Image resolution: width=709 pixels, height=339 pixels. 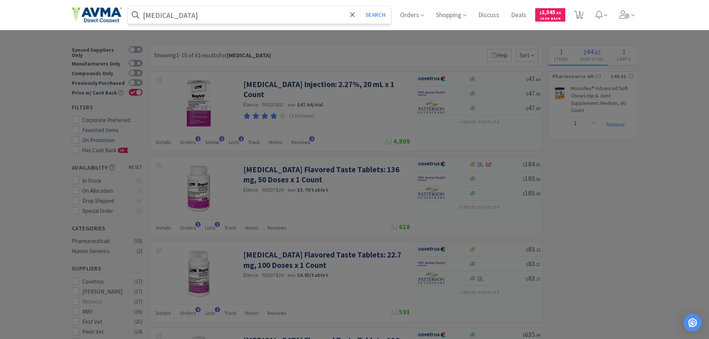 I want to click on a: Deals, so click(x=518, y=15).